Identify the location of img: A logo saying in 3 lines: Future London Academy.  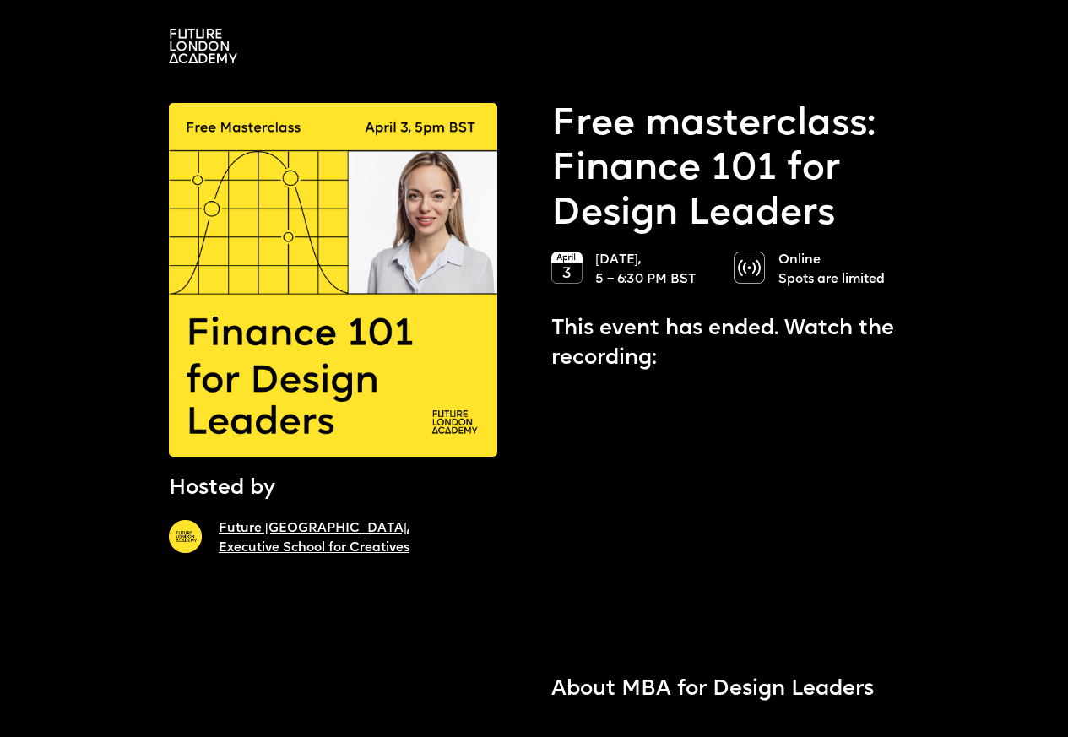
(203, 46).